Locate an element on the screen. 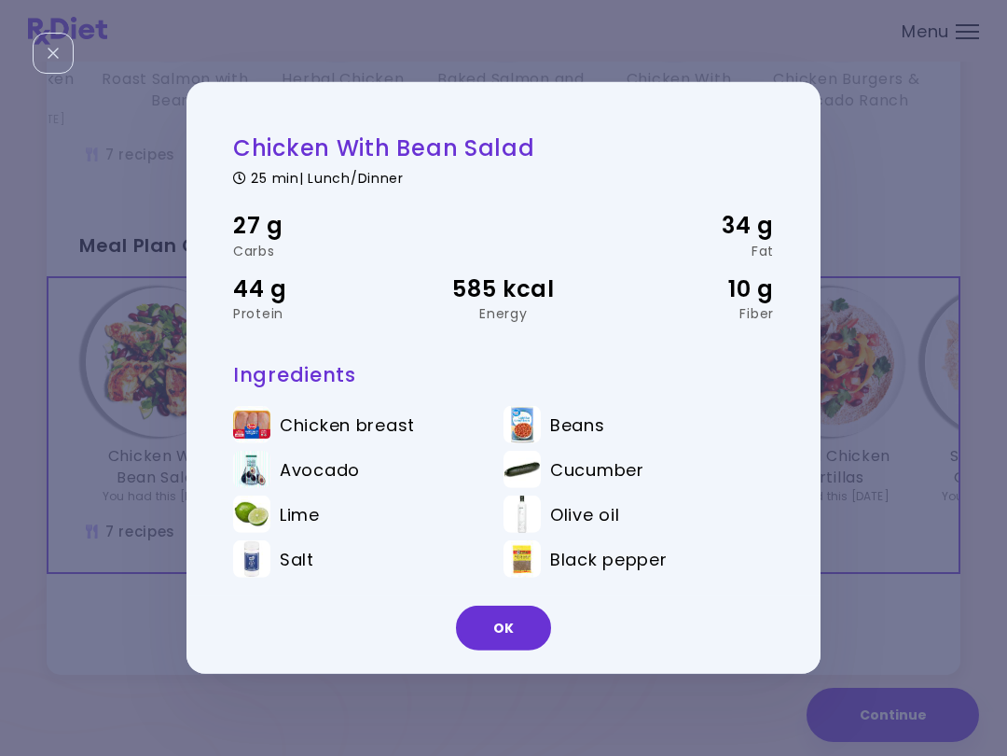 The image size is (1007, 756). div: Carbs is located at coordinates (323, 250).